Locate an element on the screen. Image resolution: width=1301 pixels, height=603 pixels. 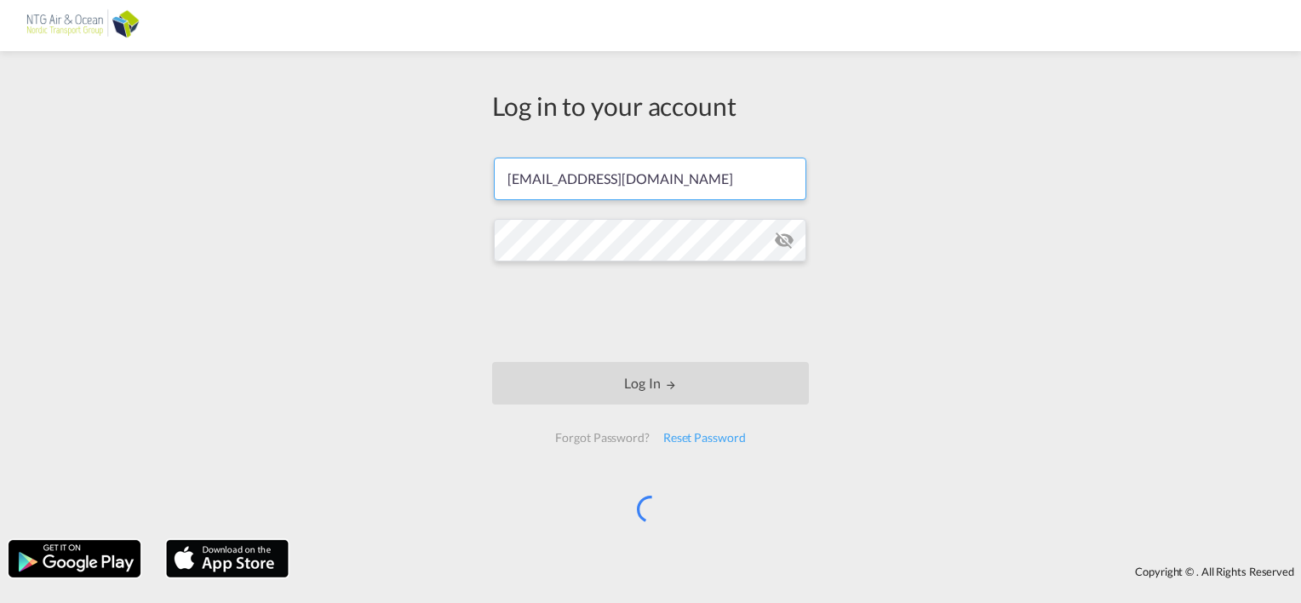
md-icon: icon-eye-off is located at coordinates (784, 240).